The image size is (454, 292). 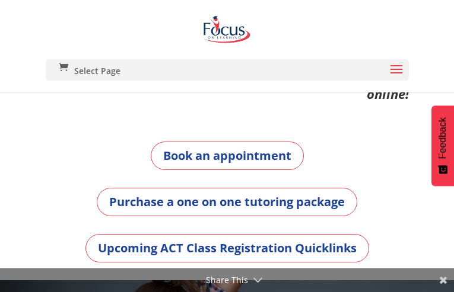 What do you see at coordinates (443, 138) in the screenshot?
I see `span: Feedback` at bounding box center [443, 138].